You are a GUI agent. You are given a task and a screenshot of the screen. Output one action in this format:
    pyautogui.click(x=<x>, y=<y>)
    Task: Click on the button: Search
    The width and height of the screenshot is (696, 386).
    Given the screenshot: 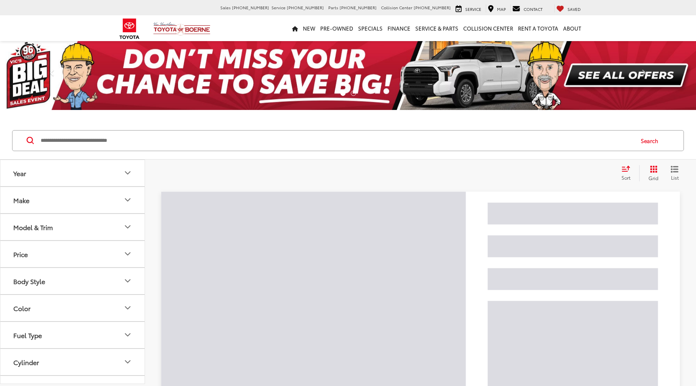 What is the action you would take?
    pyautogui.click(x=651, y=140)
    